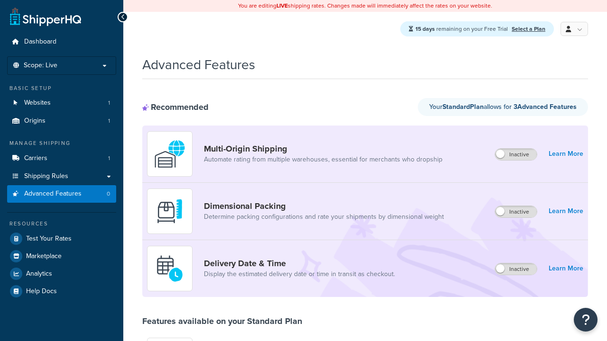 The width and height of the screenshot is (607, 341). Describe the element at coordinates (170, 269) in the screenshot. I see `img: gfkeb5ejjkALwAAAABJRU5ErkJggg==` at that location.